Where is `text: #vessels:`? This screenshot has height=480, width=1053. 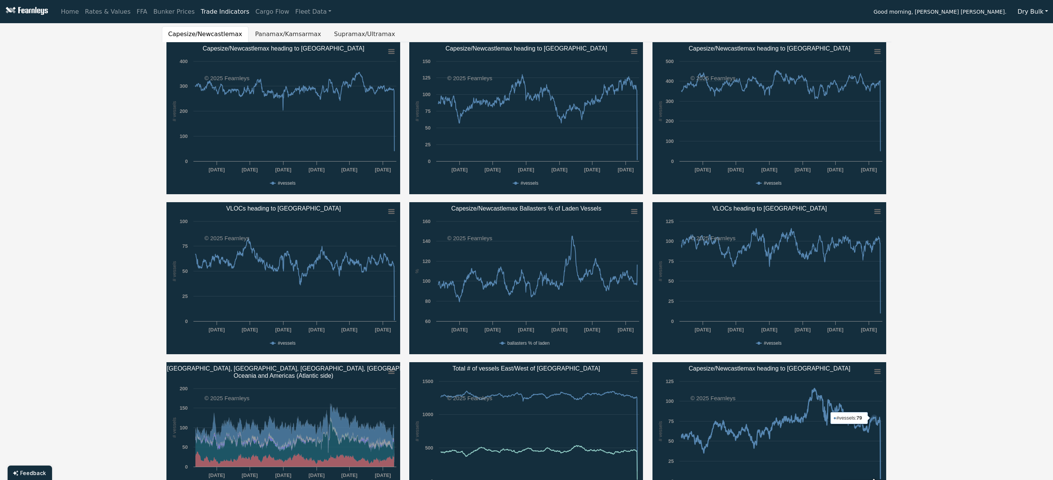
text: #vessels: is located at coordinates (848, 418).